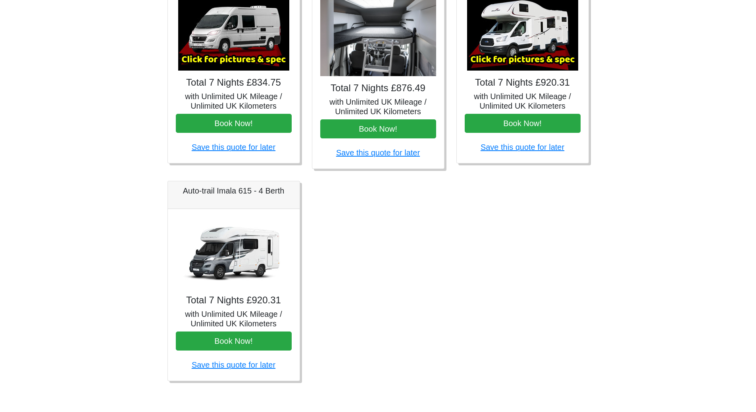  I want to click on h5: Auto-trail Imala 615 - 4 Berth, so click(234, 191).